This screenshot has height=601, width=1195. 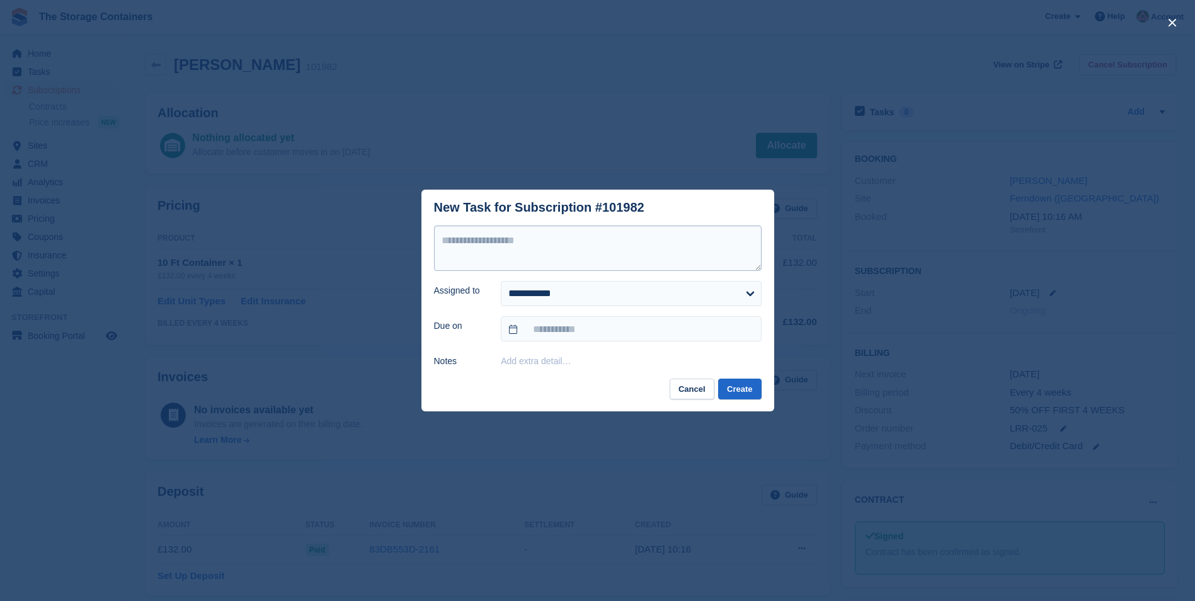 What do you see at coordinates (460, 290) in the screenshot?
I see `label: Assigned to` at bounding box center [460, 290].